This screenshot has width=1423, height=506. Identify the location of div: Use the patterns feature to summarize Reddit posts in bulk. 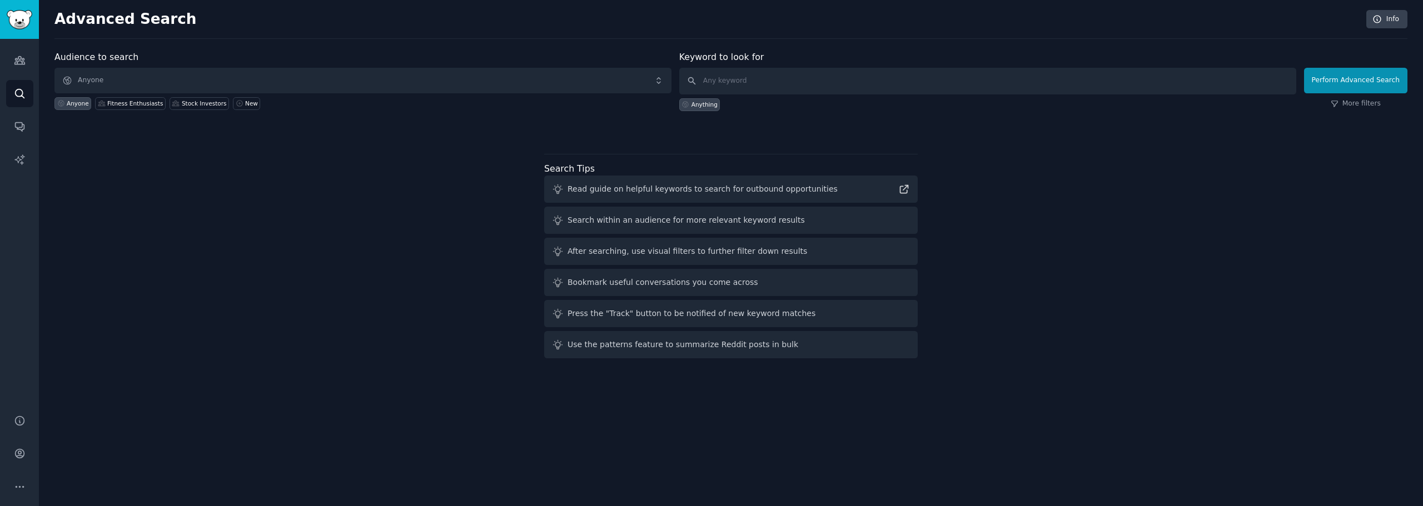
(683, 345).